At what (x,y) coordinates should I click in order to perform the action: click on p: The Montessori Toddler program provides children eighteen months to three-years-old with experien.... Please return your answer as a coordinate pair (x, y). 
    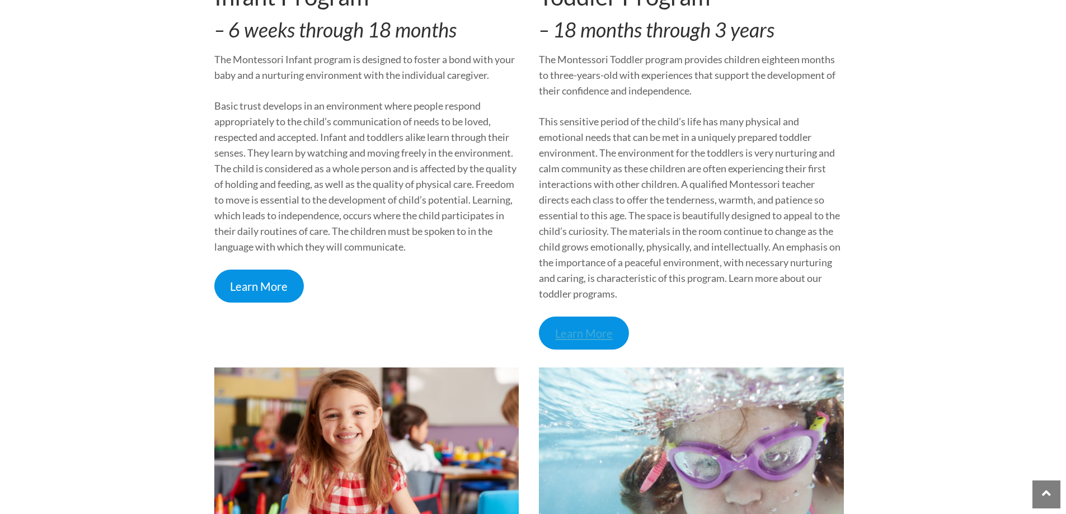
    Looking at the image, I should click on (691, 75).